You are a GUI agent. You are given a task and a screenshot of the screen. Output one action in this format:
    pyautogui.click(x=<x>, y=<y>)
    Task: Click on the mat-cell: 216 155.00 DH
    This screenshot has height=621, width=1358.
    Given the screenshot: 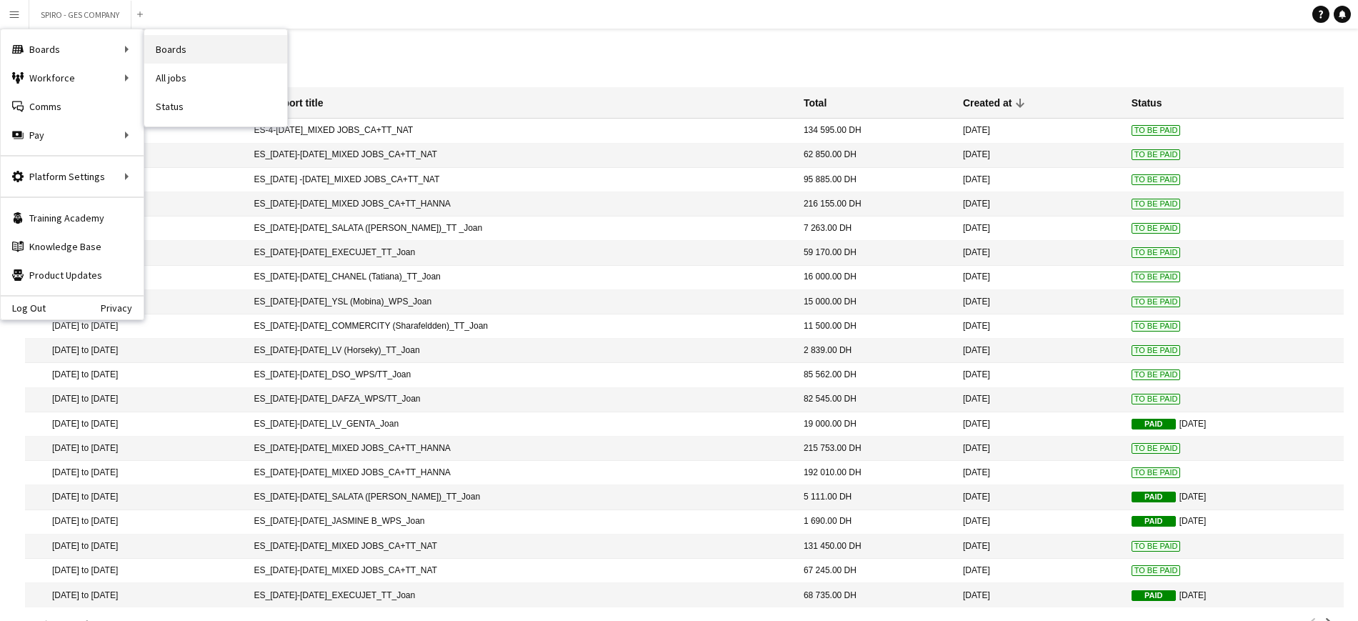 What is the action you would take?
    pyautogui.click(x=876, y=204)
    